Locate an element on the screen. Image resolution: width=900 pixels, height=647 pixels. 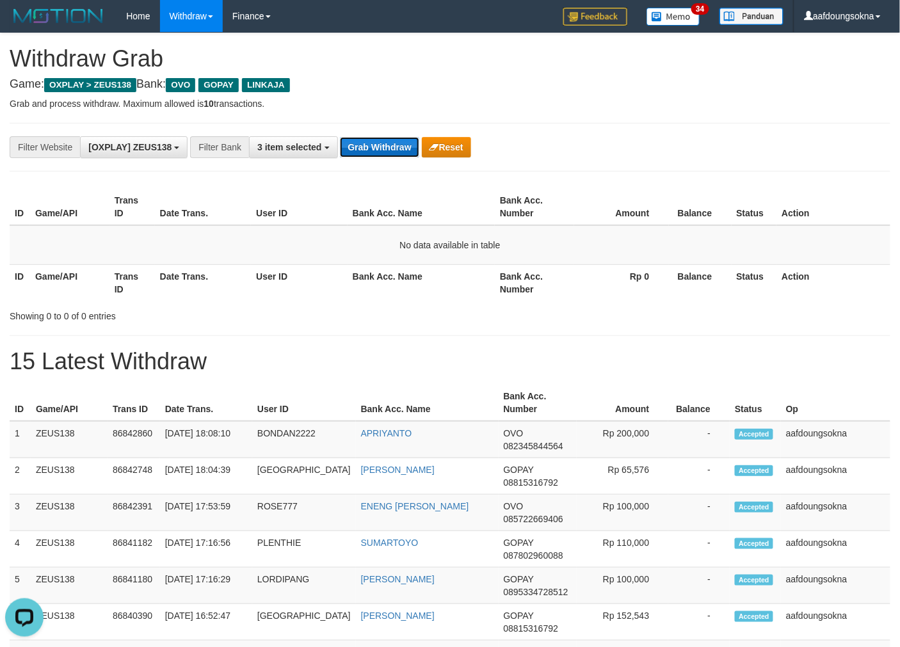
td: Rp 152,543 is located at coordinates (622, 622).